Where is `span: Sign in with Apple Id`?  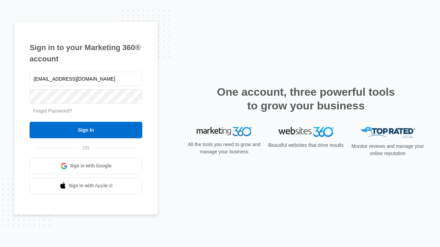 span: Sign in with Apple Id is located at coordinates (91, 186).